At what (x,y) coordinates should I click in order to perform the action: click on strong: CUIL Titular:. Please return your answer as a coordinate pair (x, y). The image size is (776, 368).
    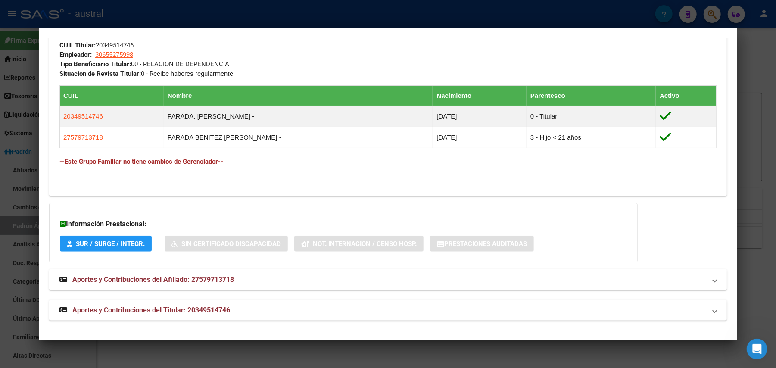
    Looking at the image, I should click on (78, 45).